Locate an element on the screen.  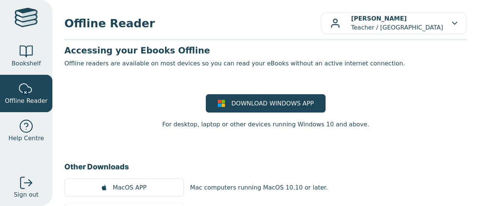
h3: Other Downloads is located at coordinates (266, 167).